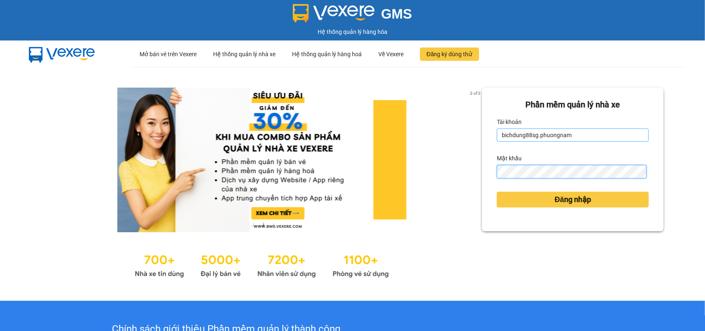  Describe the element at coordinates (327, 54) in the screenshot. I see `div: Hệ thống quản lý hàng hoá` at that location.